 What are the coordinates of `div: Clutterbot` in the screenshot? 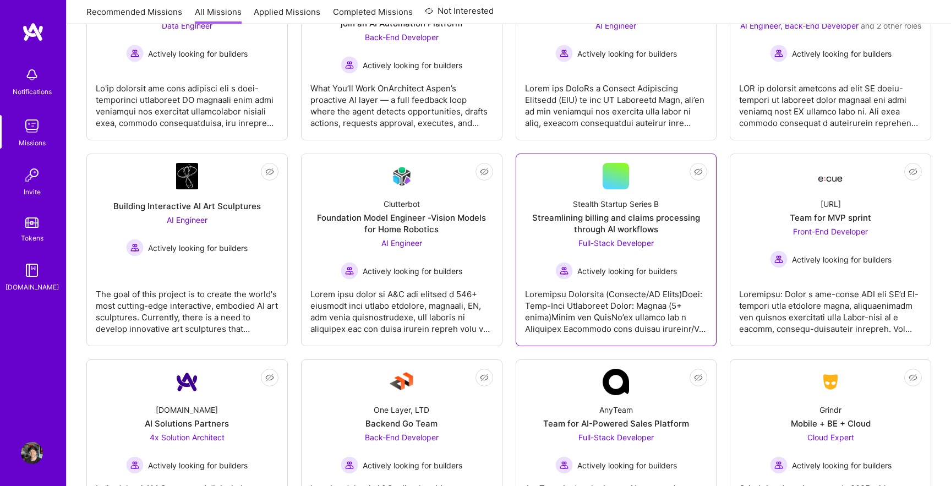 It's located at (402, 204).